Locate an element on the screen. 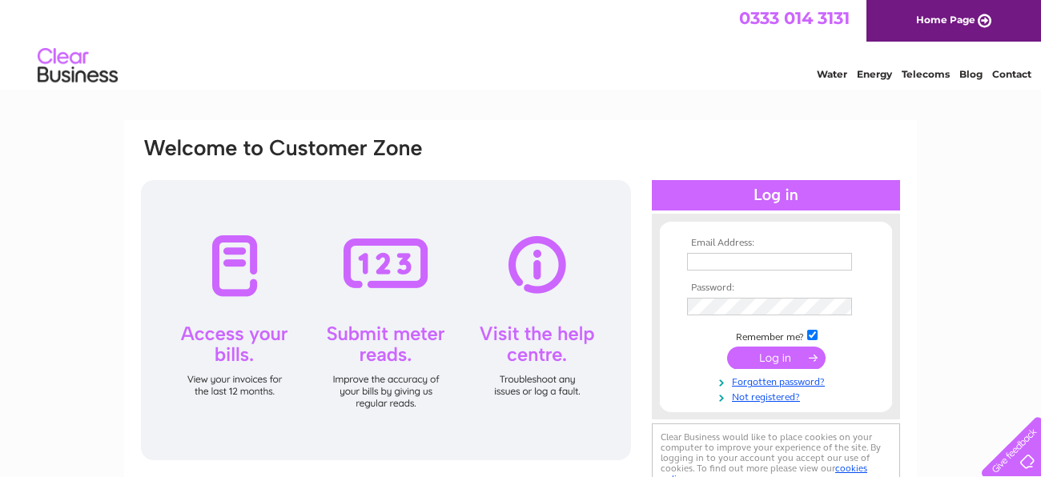  span: 0333 014 3131 is located at coordinates (794, 18).